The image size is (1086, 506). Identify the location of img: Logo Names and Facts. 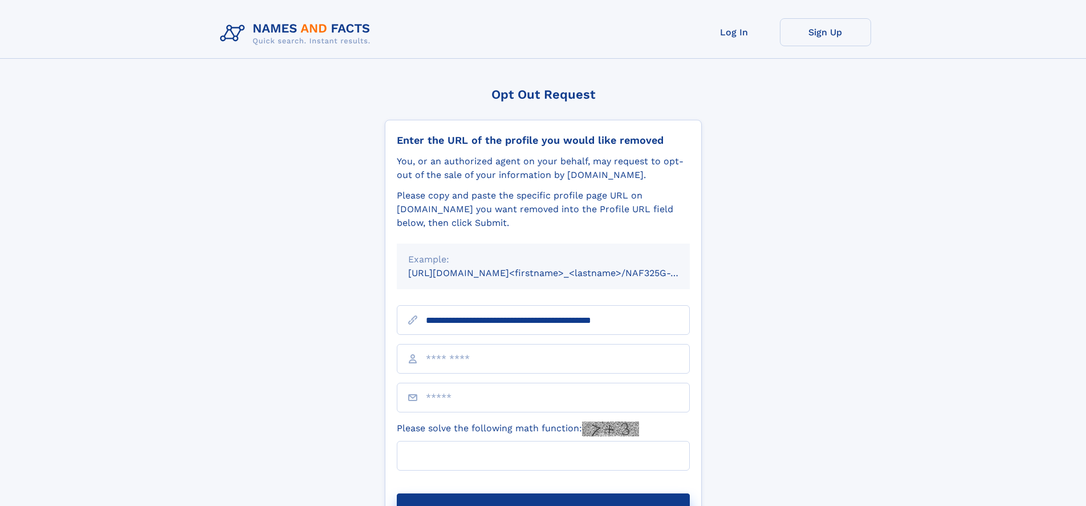
(298, 34).